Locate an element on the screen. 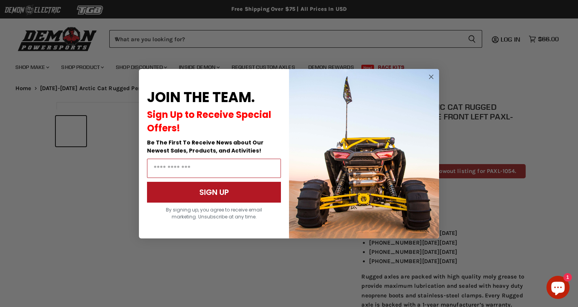 This screenshot has height=307, width=578. button: SIGN UP is located at coordinates (214, 192).